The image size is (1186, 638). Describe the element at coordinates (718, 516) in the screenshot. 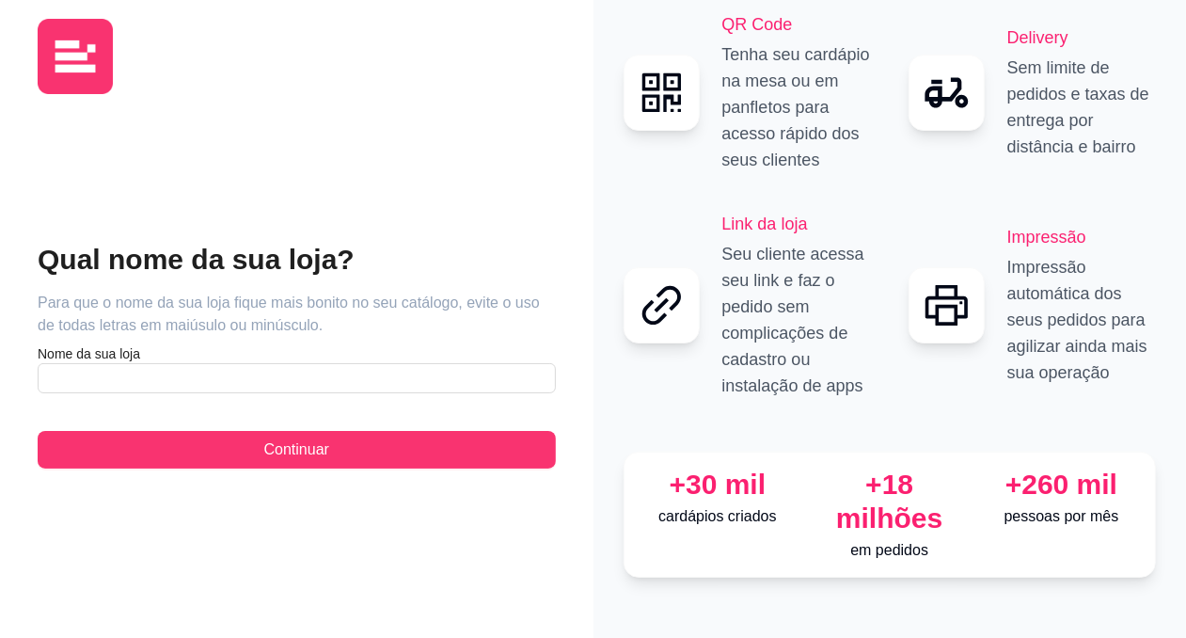

I see `p: cardápios criados` at that location.